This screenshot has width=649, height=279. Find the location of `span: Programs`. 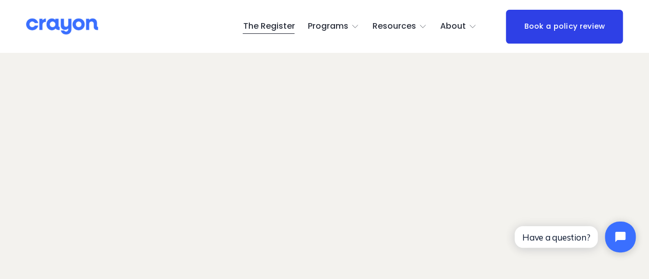

span: Programs is located at coordinates (328, 26).